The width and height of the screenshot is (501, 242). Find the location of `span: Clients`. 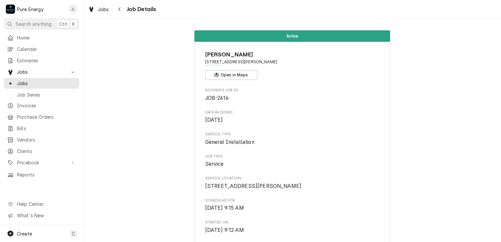

span: Clients is located at coordinates (46, 151).